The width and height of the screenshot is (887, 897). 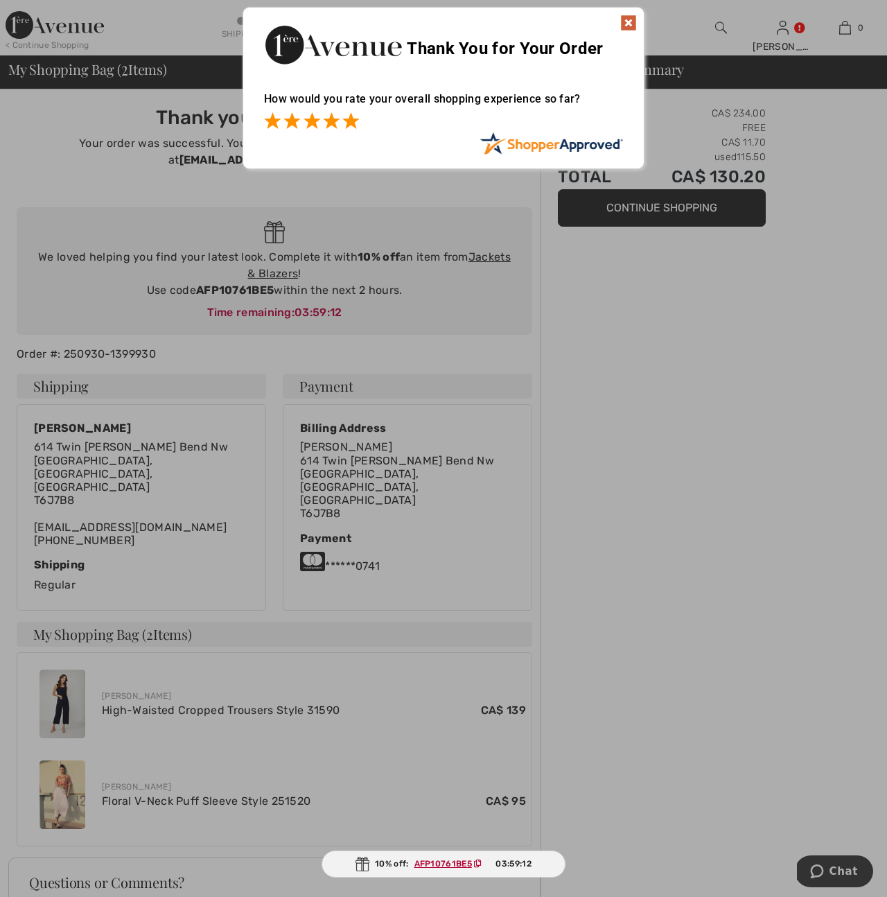 What do you see at coordinates (46, 16) in the screenshot?
I see `span: Chat` at bounding box center [46, 16].